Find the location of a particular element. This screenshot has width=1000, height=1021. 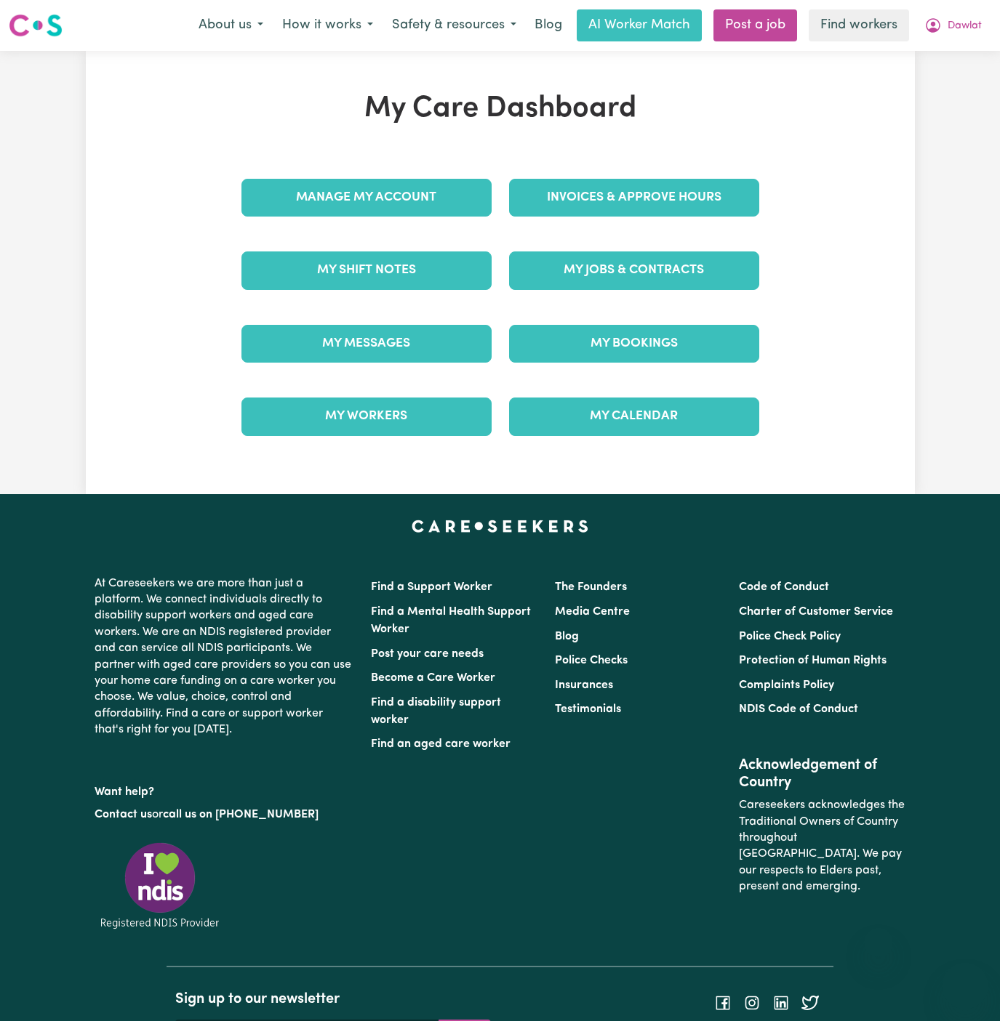

a: My Messages is located at coordinates (366, 344).